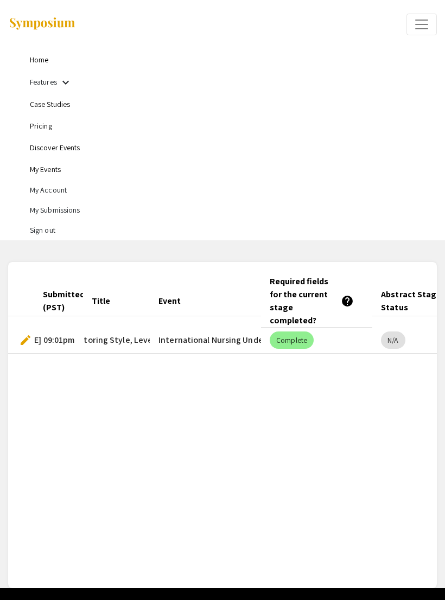 The height and width of the screenshot is (600, 445). I want to click on div: Required fields for the current stage completed?help, so click(316, 301).